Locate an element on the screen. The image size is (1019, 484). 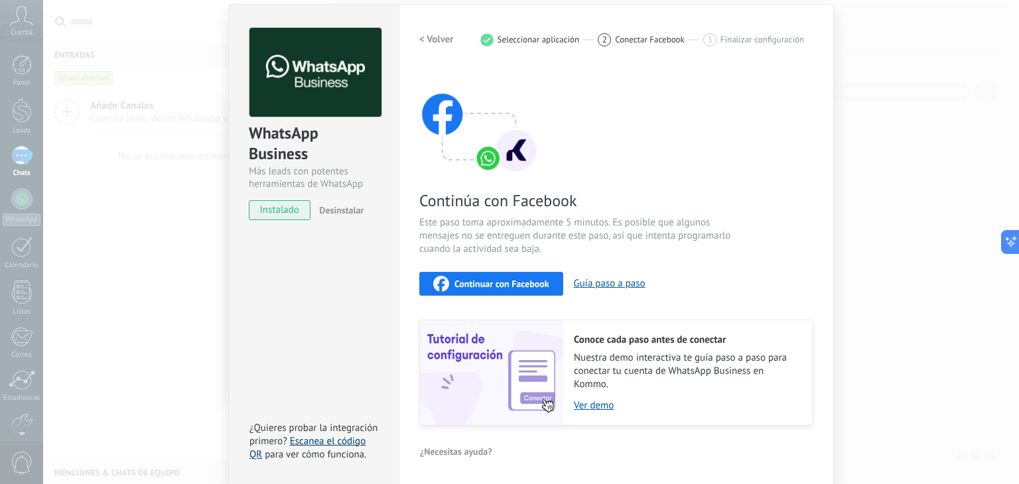
span: Finalizar configuración is located at coordinates (762, 39).